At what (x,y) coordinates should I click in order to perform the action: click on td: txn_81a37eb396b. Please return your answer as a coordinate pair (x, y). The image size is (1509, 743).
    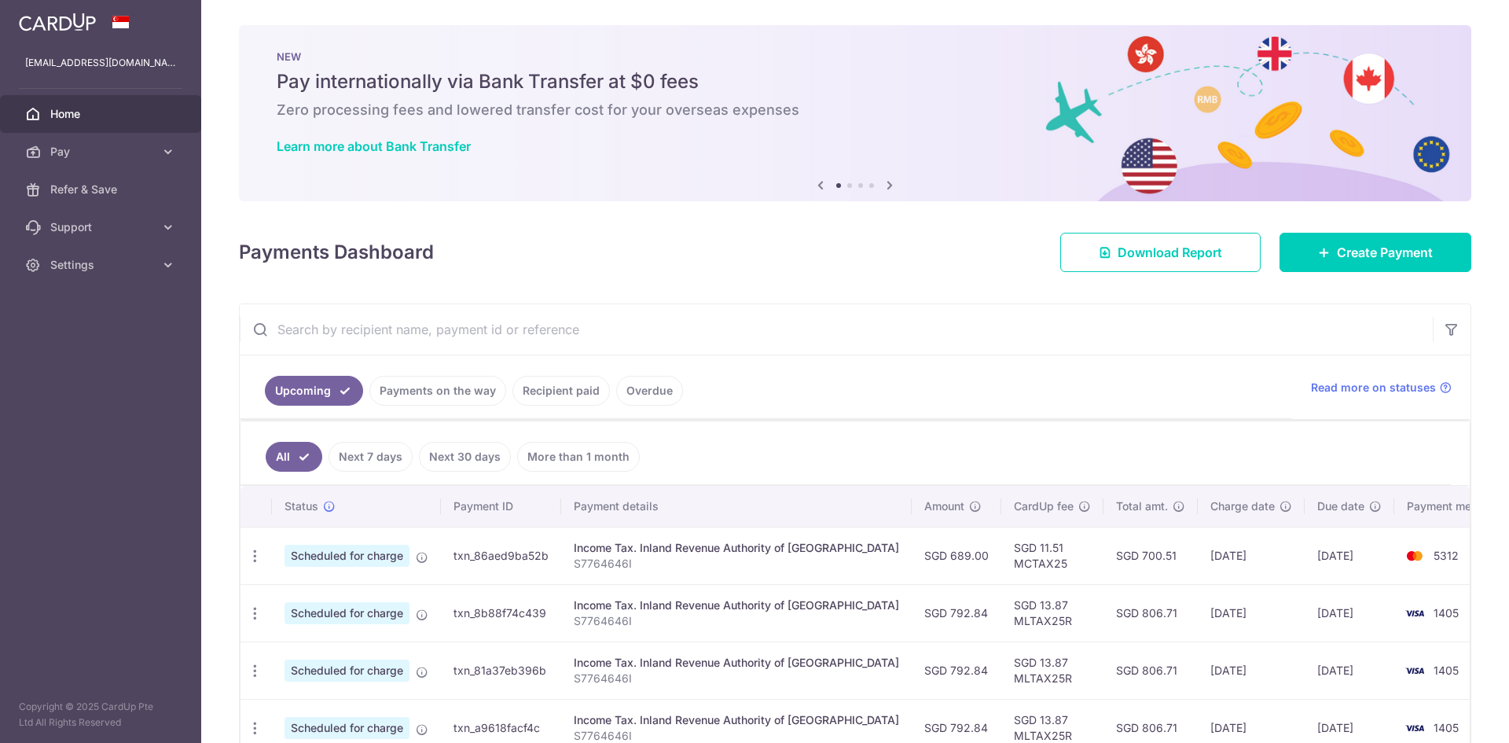
    Looking at the image, I should click on (501, 669).